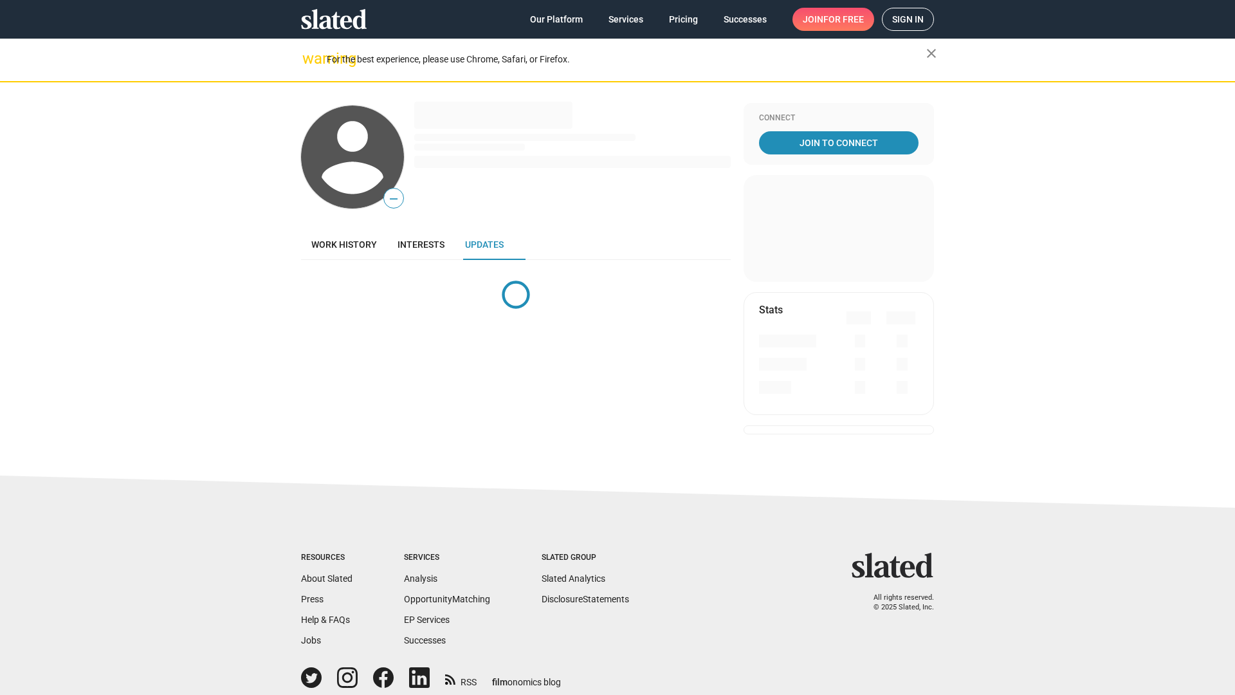 Image resolution: width=1235 pixels, height=695 pixels. Describe the element at coordinates (627, 59) in the screenshot. I see `div: For the best experience, please use Chrome, Safari, or Firefox.` at that location.